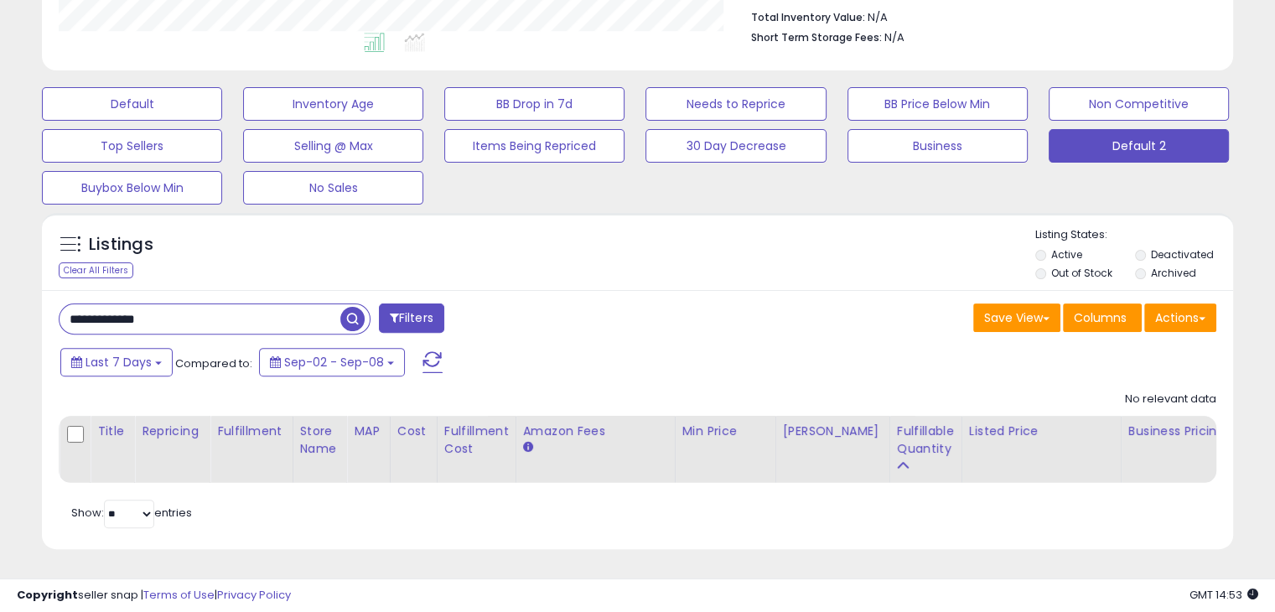  Describe the element at coordinates (938, 104) in the screenshot. I see `button: BB Price Below Min` at that location.